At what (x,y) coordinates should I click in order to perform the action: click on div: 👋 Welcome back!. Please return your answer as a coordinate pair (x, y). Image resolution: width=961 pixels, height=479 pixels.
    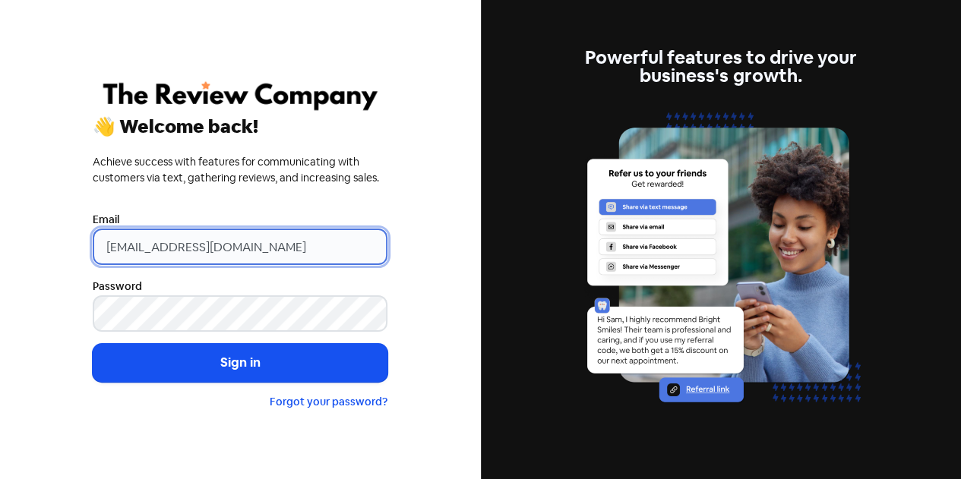
    Looking at the image, I should click on (240, 127).